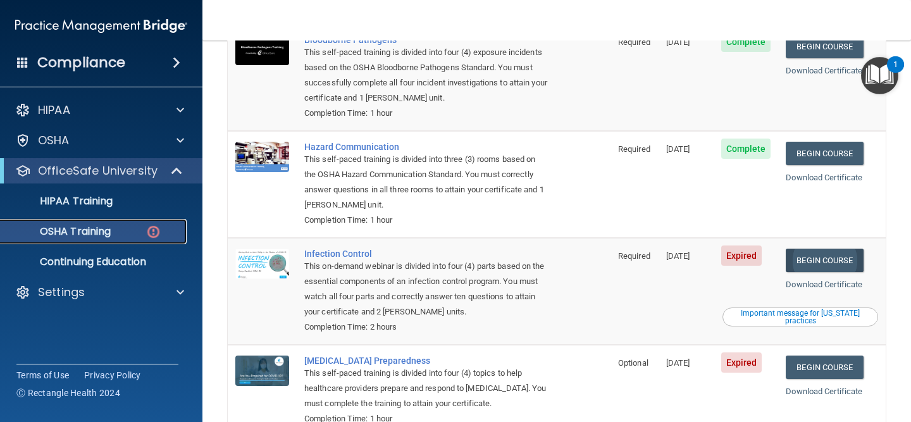  What do you see at coordinates (879, 75) in the screenshot?
I see `button: Open Resource Center, 1 new notification` at bounding box center [879, 75].